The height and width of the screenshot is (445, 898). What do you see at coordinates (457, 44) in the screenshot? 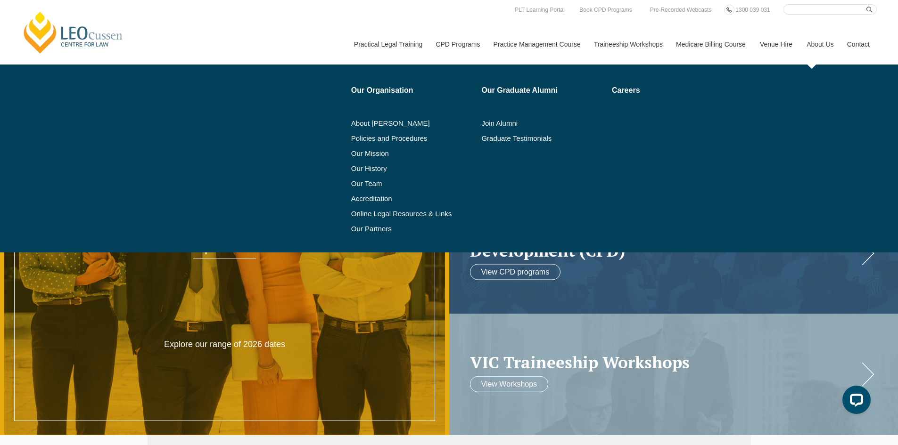
I see `a: CPD Programs` at bounding box center [457, 44].